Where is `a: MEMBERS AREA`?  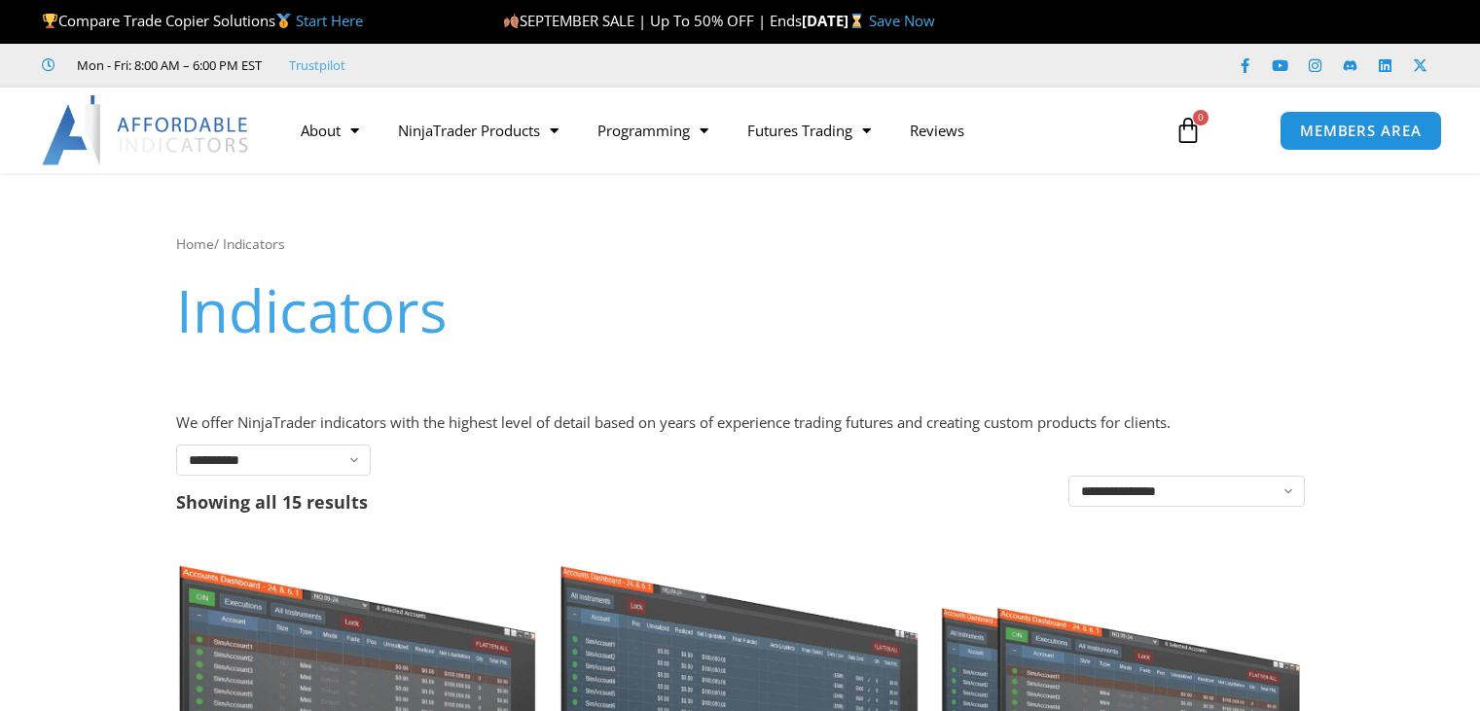 a: MEMBERS AREA is located at coordinates (1360, 130).